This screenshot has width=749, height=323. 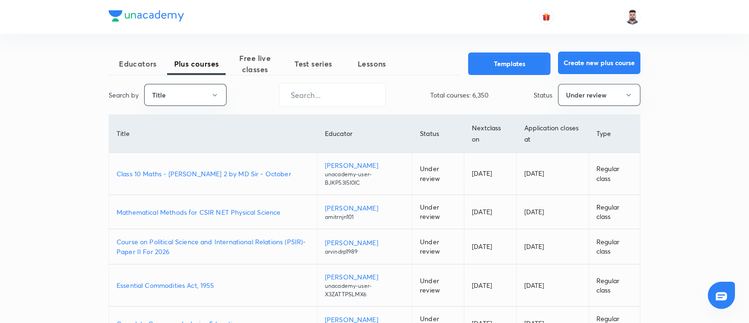 What do you see at coordinates (510, 64) in the screenshot?
I see `button: Templates` at bounding box center [510, 64].